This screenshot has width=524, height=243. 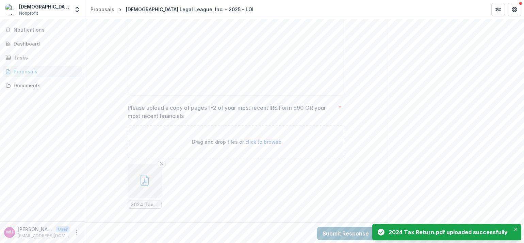 What do you see at coordinates (42, 30) in the screenshot?
I see `button: Notifications` at bounding box center [42, 30].